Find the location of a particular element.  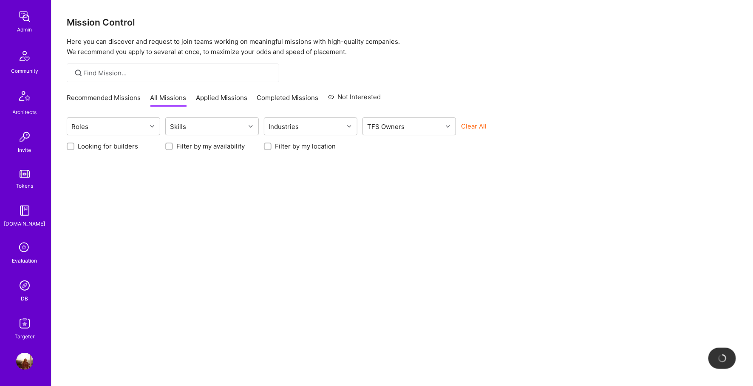

div: Industries is located at coordinates (284, 126).